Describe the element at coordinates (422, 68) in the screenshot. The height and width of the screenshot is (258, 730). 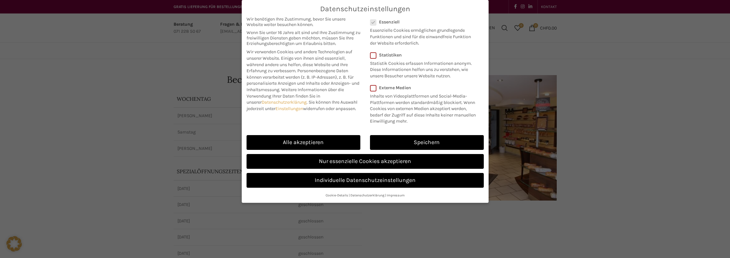
I see `p: Statistik Cookies erfassen Informationen anonym. Diese Informationen helfen uns zu verstehen, wie...` at that location.